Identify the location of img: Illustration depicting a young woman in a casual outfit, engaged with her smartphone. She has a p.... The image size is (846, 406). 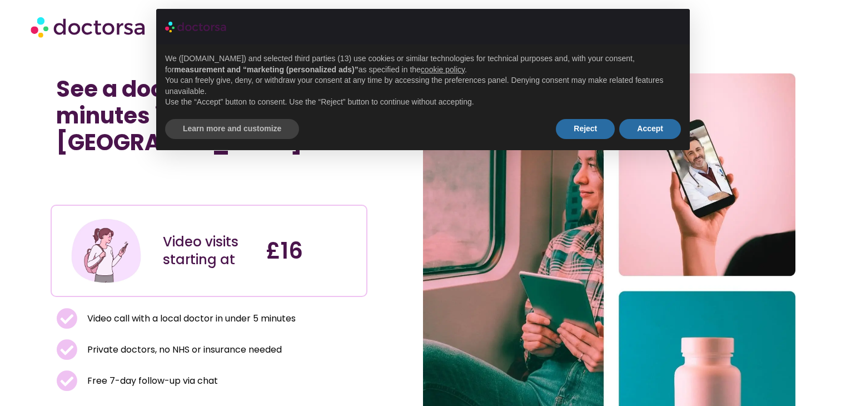
(106, 251).